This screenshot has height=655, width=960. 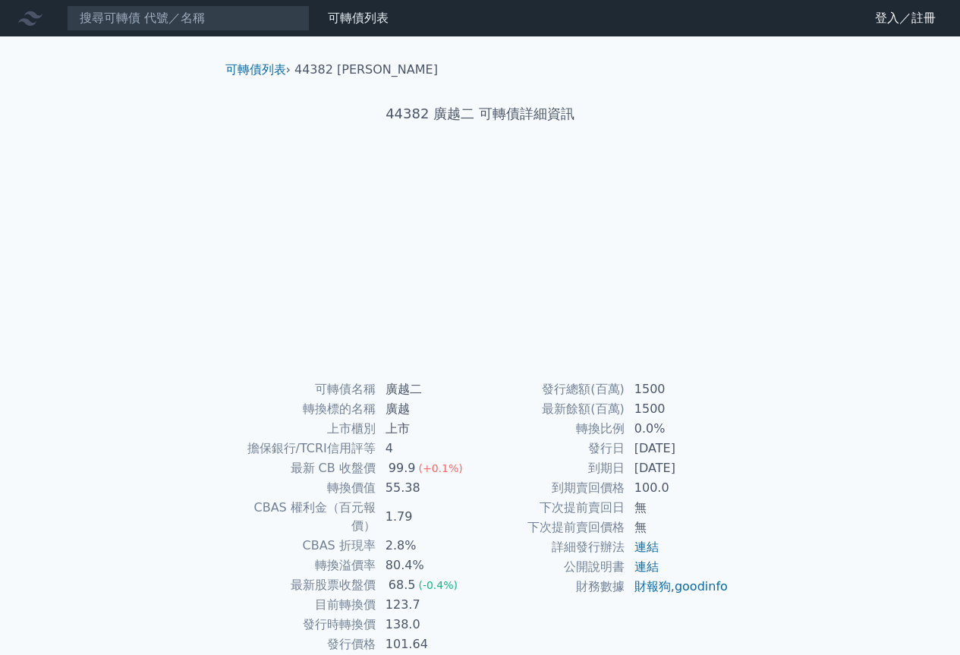 I want to click on td: 101.64, so click(x=428, y=644).